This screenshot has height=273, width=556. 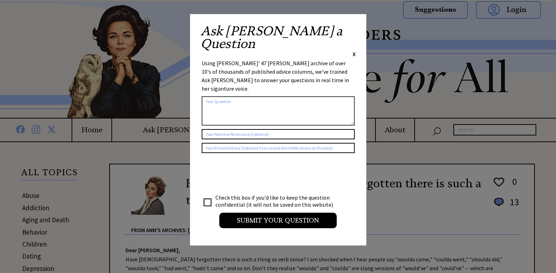 What do you see at coordinates (278, 221) in the screenshot?
I see `input: Submit your Question` at bounding box center [278, 221].